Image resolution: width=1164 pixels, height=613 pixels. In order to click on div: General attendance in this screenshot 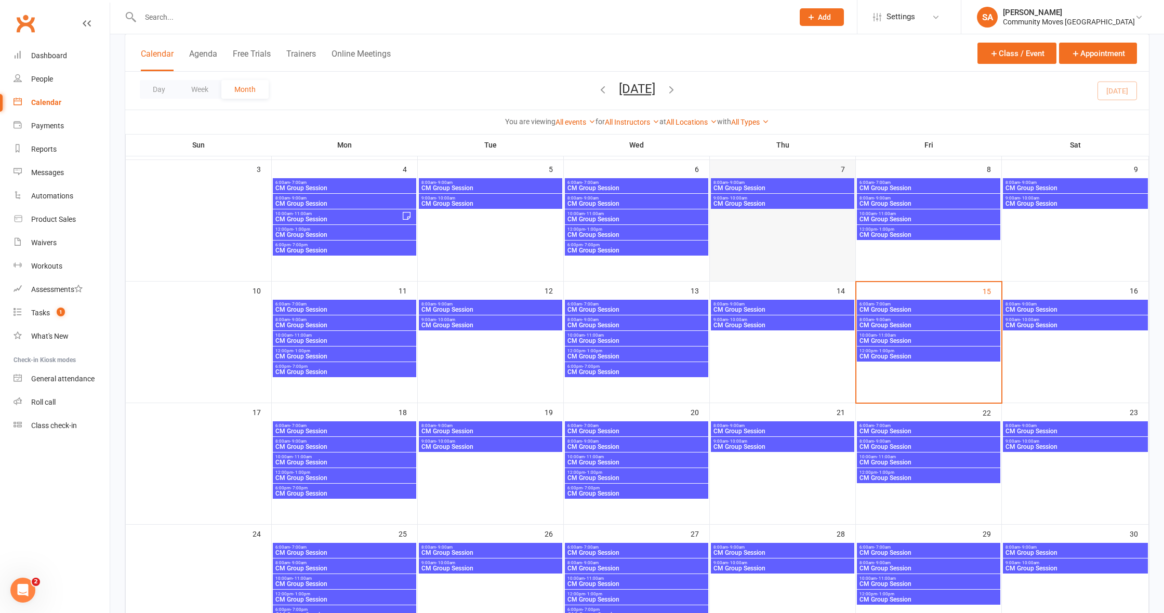, I will do `click(63, 379)`.